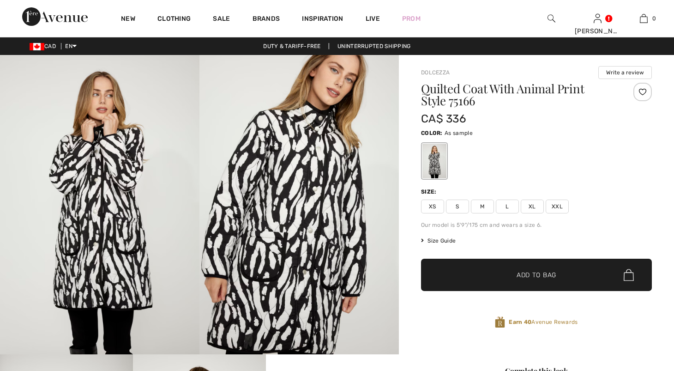 The height and width of the screenshot is (371, 674). I want to click on span: XXL, so click(557, 206).